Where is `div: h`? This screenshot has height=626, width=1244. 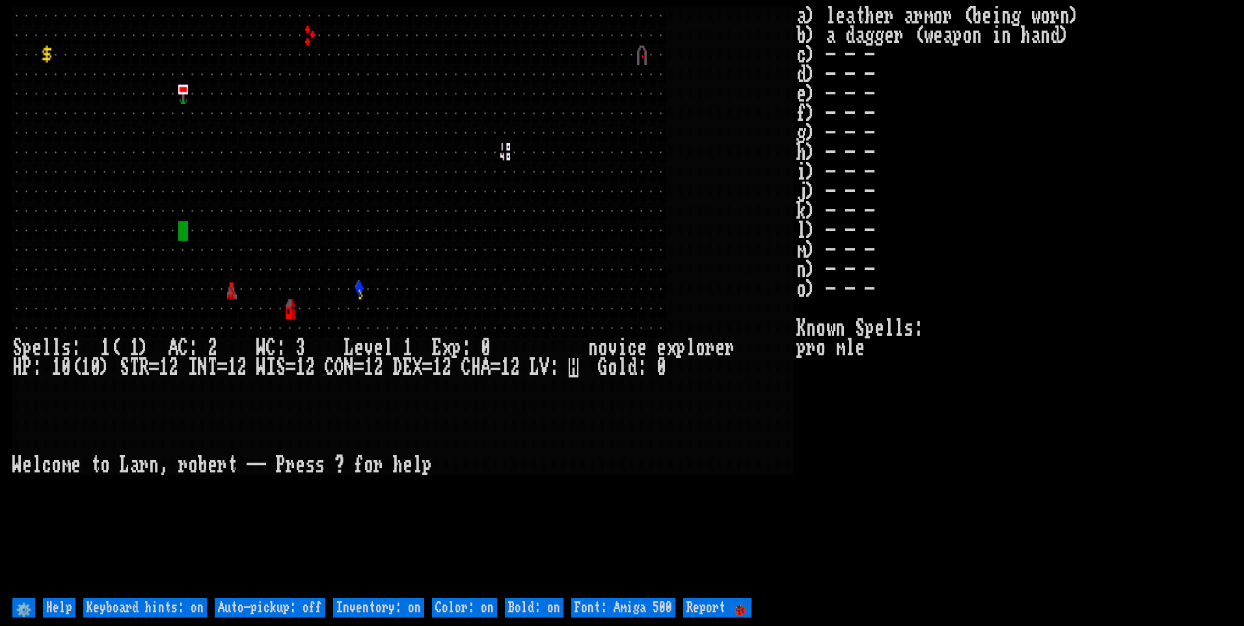
div: h is located at coordinates (398, 465).